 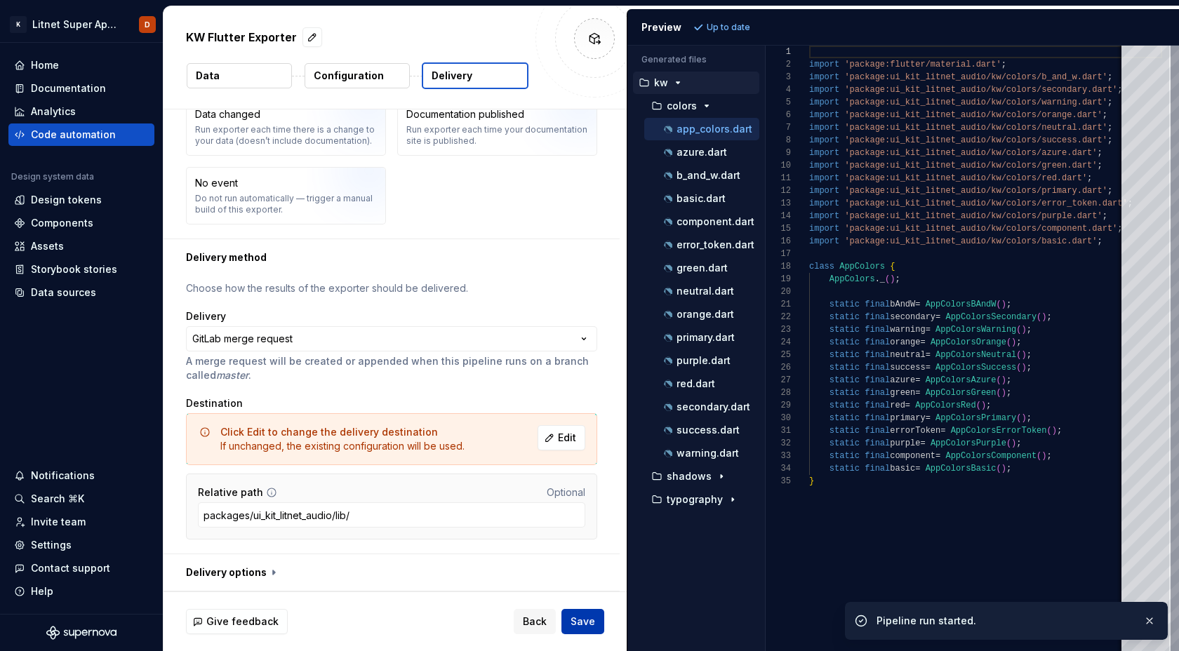 What do you see at coordinates (779, 456) in the screenshot?
I see `div: 33` at bounding box center [779, 456].